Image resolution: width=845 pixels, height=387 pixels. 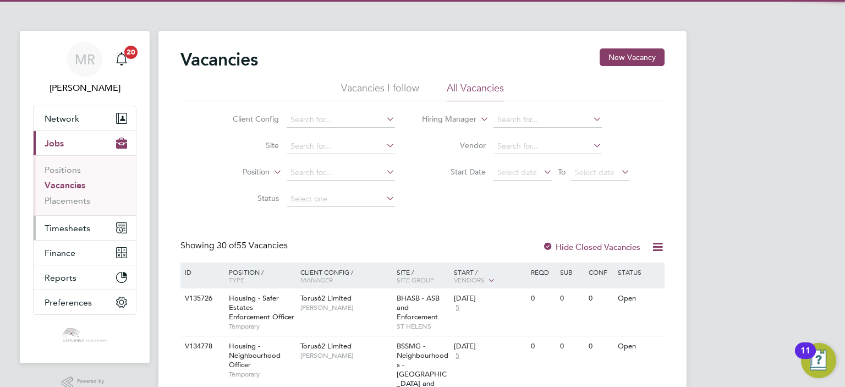 What do you see at coordinates (85, 277) in the screenshot?
I see `button: Reports` at bounding box center [85, 277].